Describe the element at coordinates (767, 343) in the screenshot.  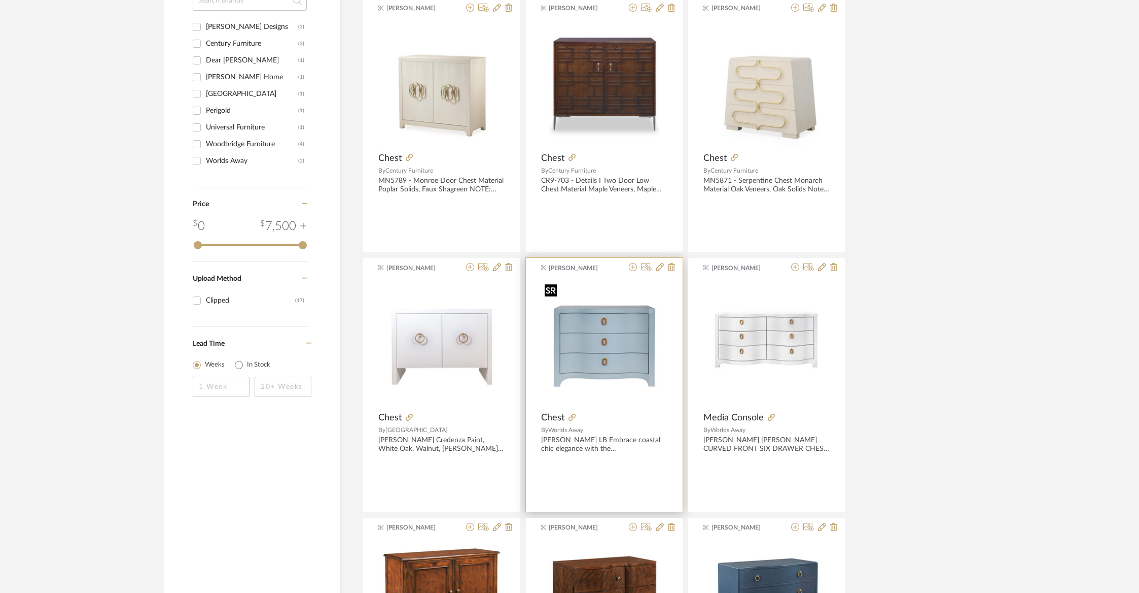
I see `img: Media Console` at that location.